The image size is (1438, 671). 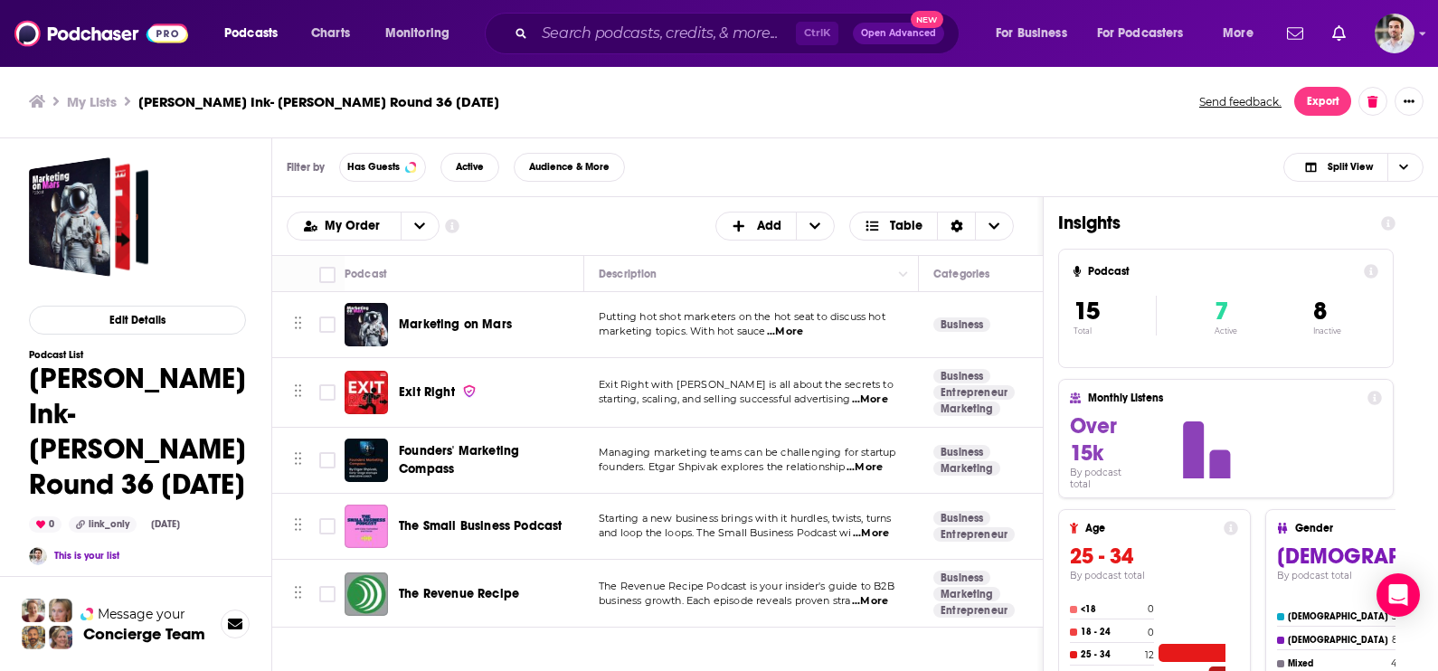 What do you see at coordinates (87, 555) in the screenshot?
I see `a: This is your list` at bounding box center [87, 555].